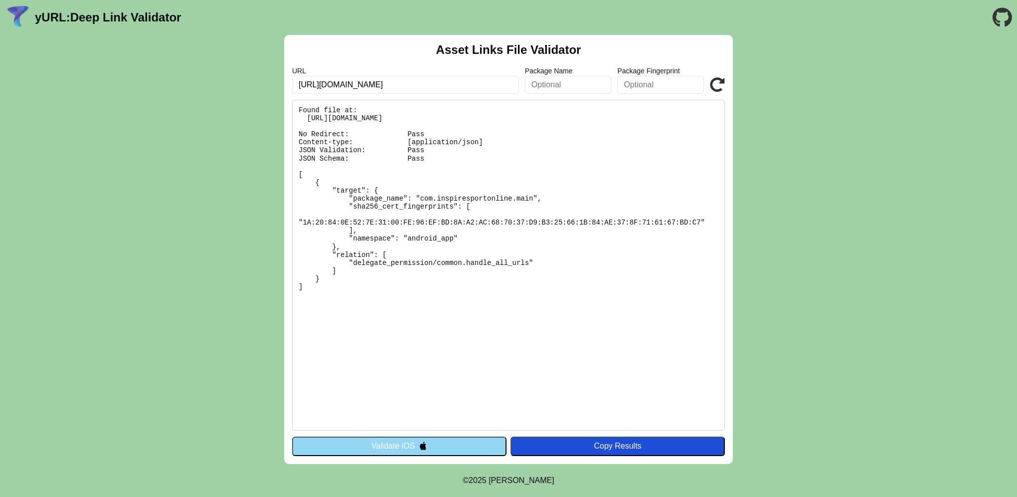  I want to click on img: appleIcon.svg, so click(423, 445).